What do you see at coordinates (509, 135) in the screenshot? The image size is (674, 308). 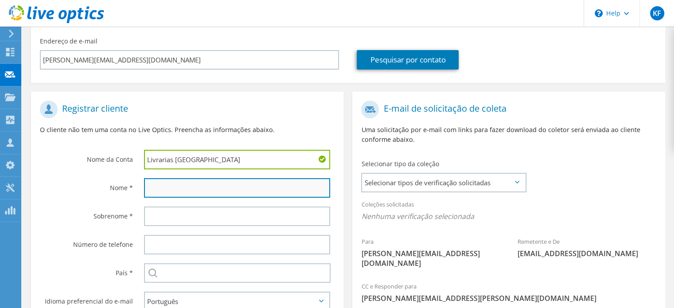 I see `p: Uma solicitação por e-mail com links para fazer download do coletor será enviada ao cliente confo...` at bounding box center [509, 135].